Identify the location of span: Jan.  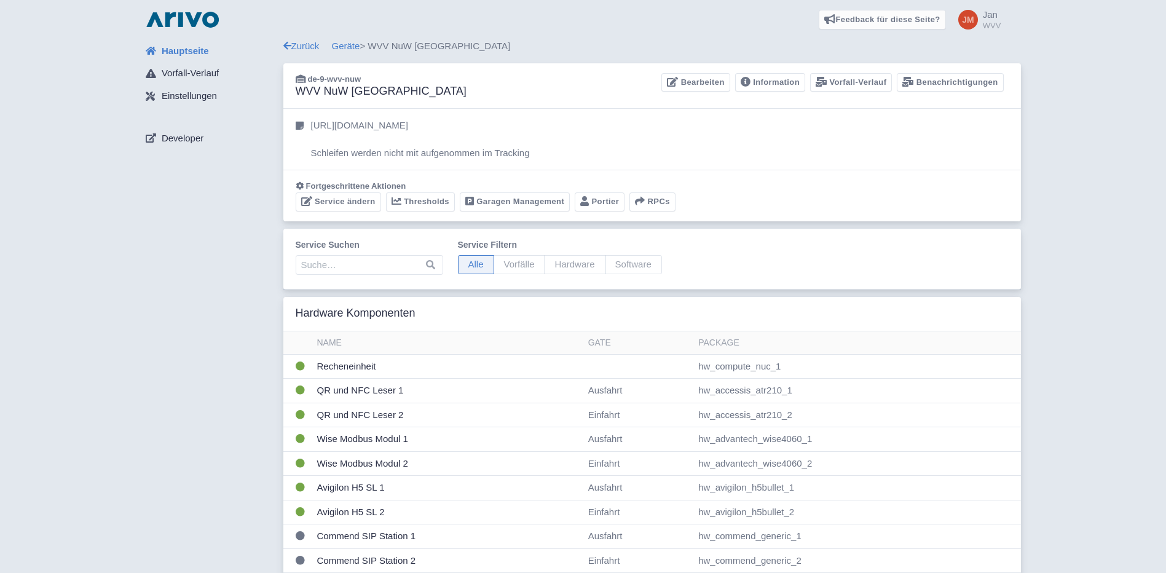
(990, 14).